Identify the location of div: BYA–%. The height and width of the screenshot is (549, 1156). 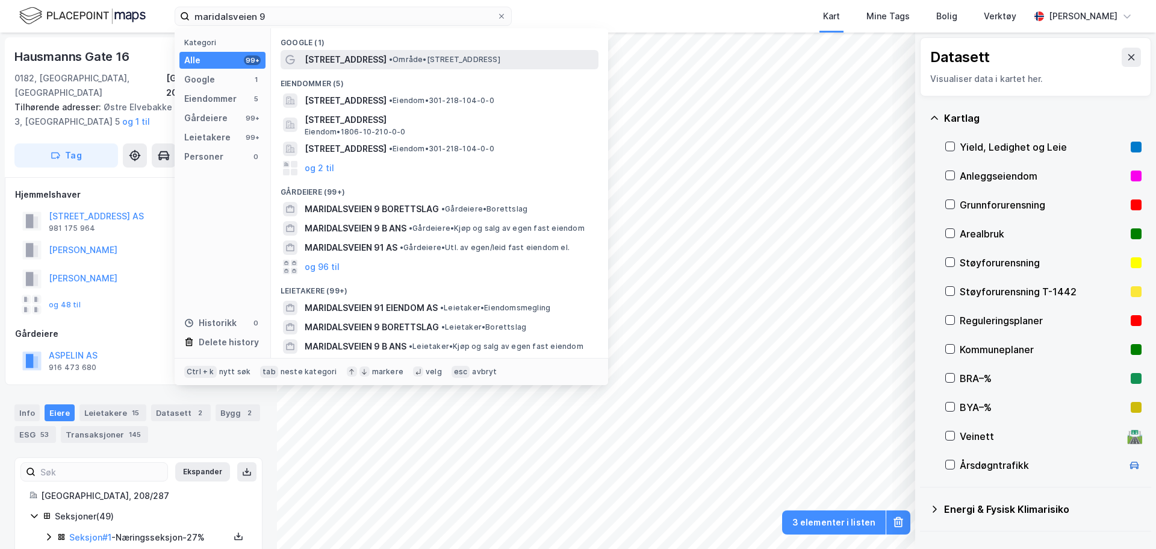
(1043, 407).